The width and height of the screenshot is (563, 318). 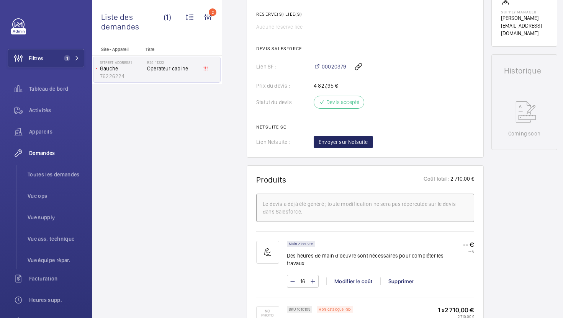 What do you see at coordinates (46, 58) in the screenshot?
I see `button: Filtres1` at bounding box center [46, 58].